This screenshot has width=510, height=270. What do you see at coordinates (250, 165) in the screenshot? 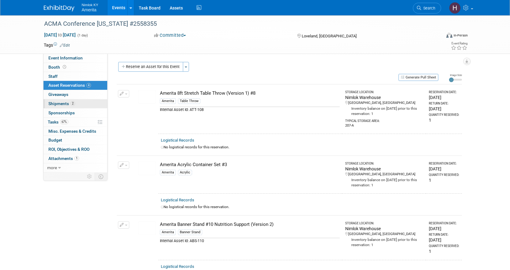
I see `div: Amerita Acrylic Container Set #3` at bounding box center [250, 165].